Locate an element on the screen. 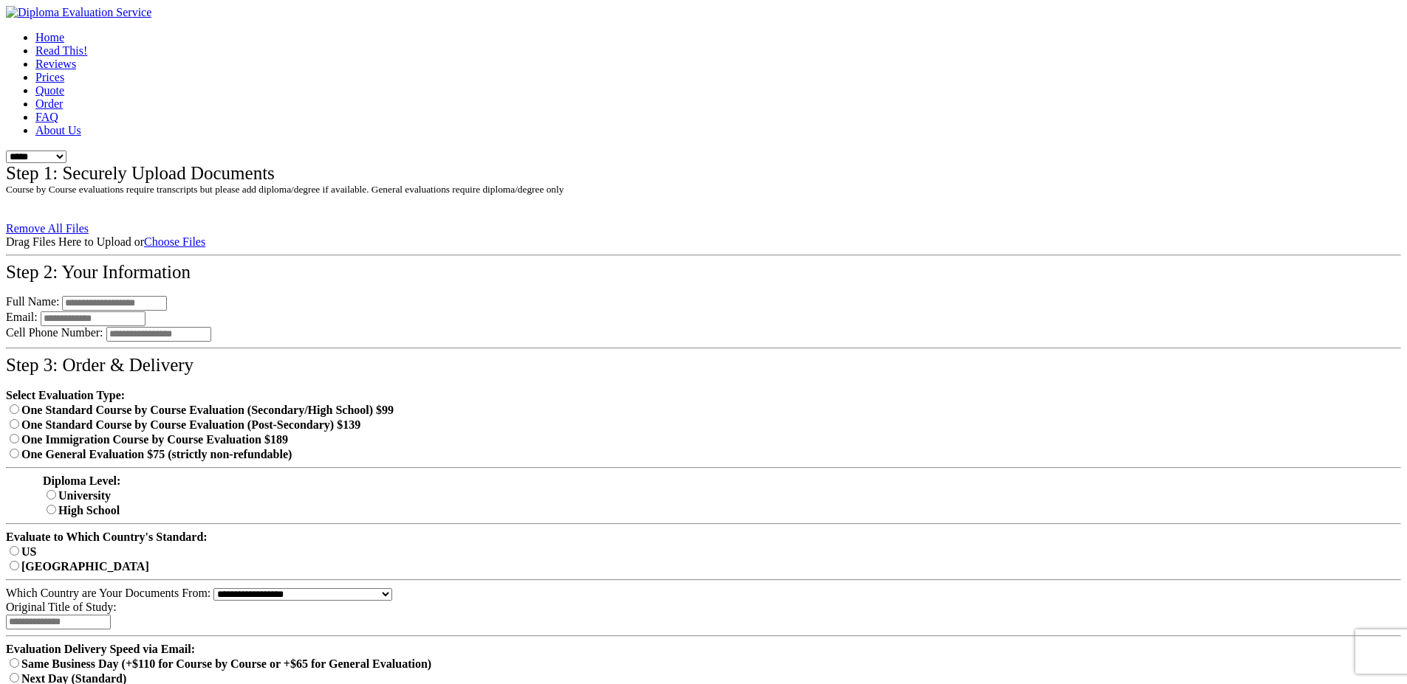 This screenshot has width=1407, height=684. span: Drag Files Here to Upload or is located at coordinates (106, 241).